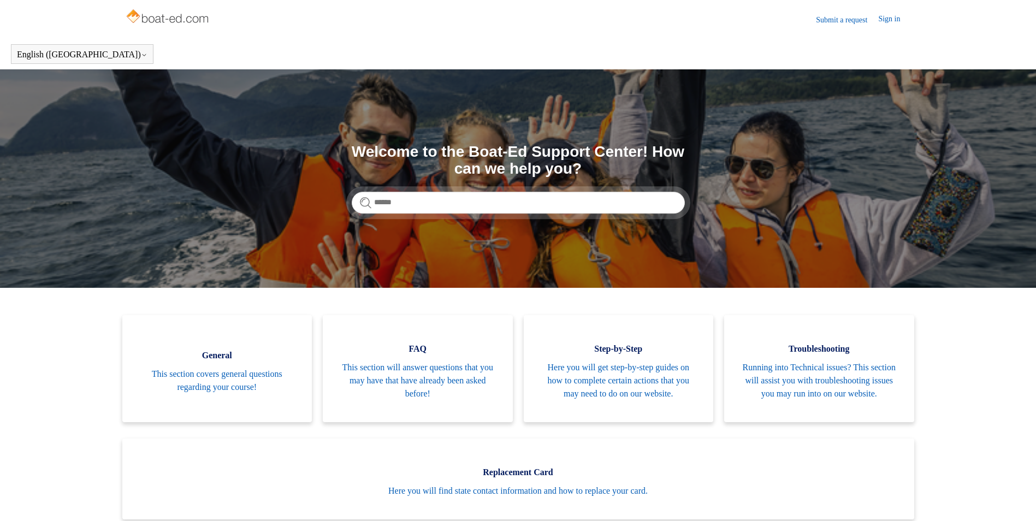 This screenshot has height=521, width=1036. Describe the element at coordinates (418, 369) in the screenshot. I see `a: FAQ This section will answer questions that you may have that have already been asked before!` at that location.